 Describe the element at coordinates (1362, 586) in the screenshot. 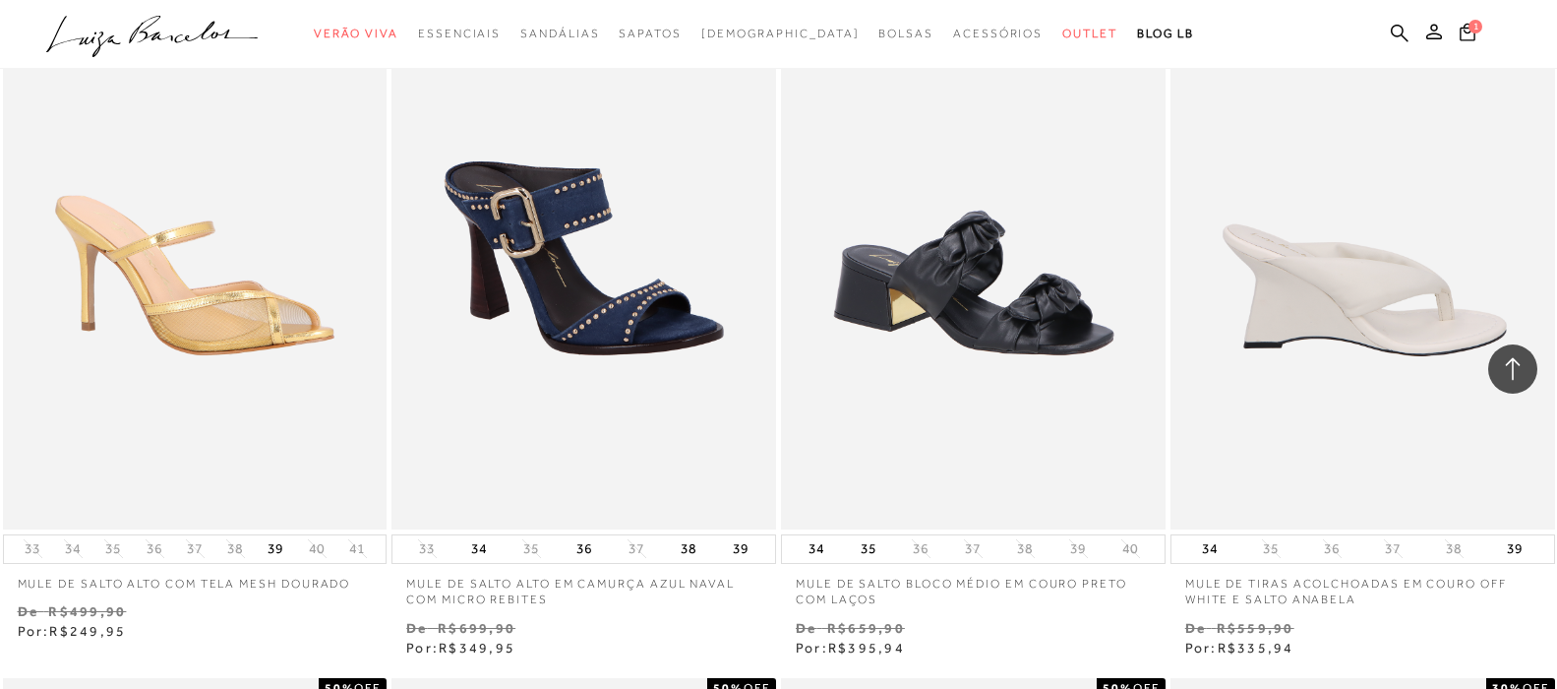

I see `p: MULE DE TIRAS ACOLCHOADAS EM COURO OFF WHITE E SALTO ANABELA` at that location.